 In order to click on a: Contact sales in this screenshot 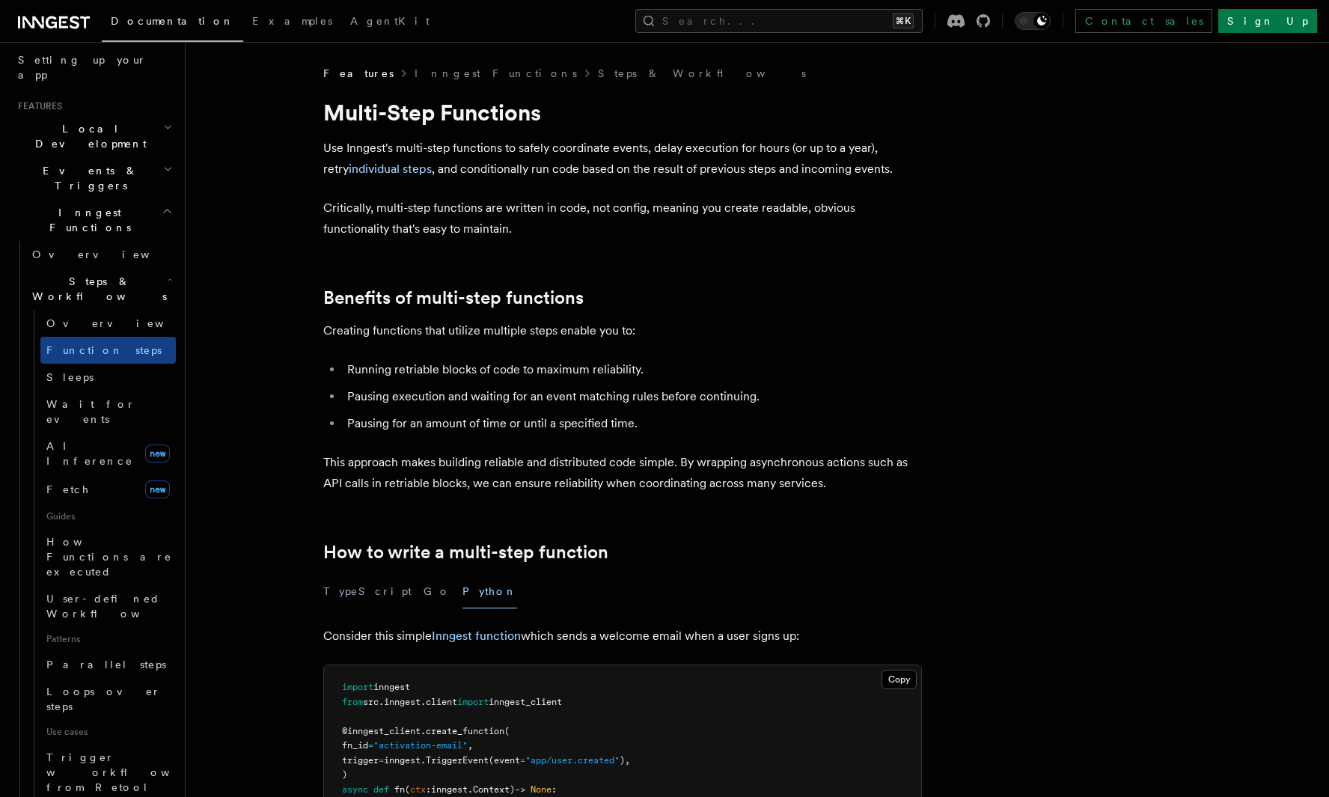, I will do `click(1143, 21)`.